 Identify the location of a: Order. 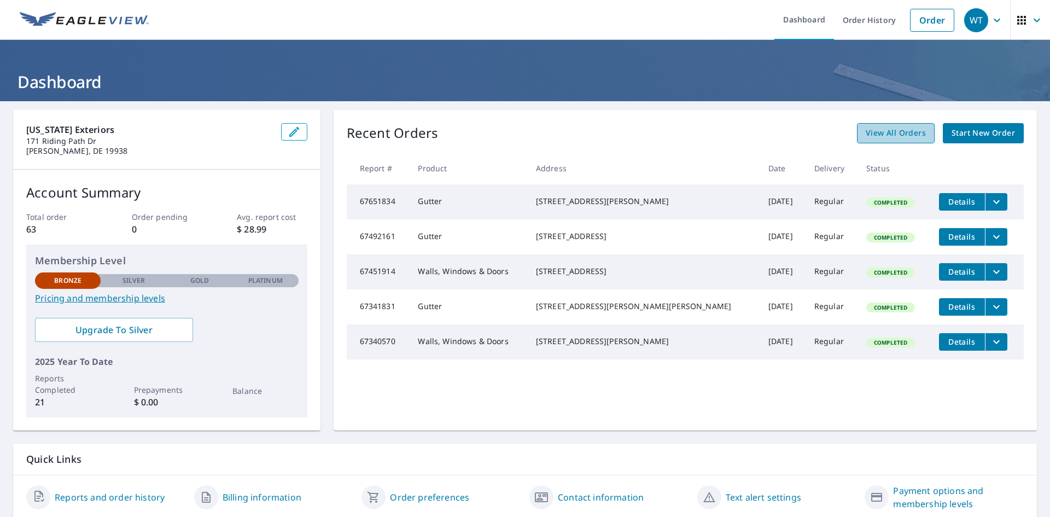
(932, 20).